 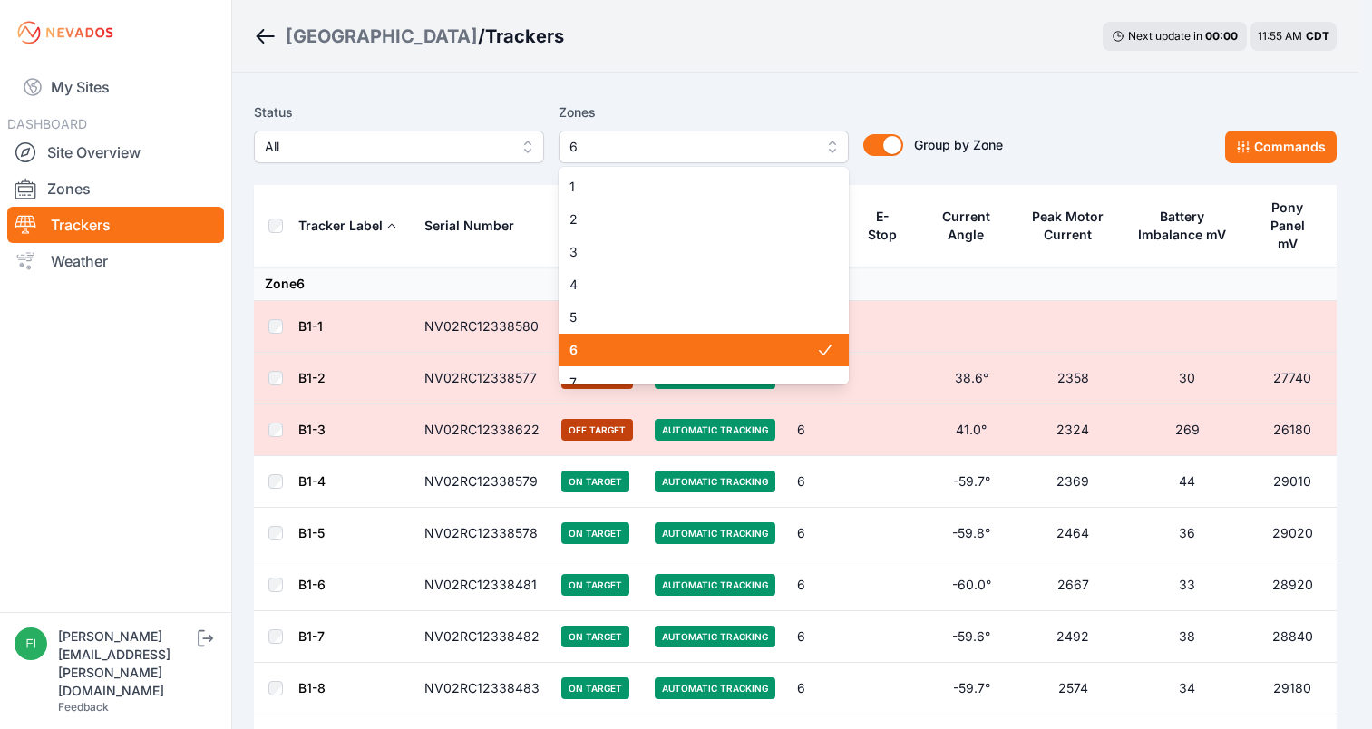 What do you see at coordinates (693, 285) in the screenshot?
I see `span: 4` at bounding box center [693, 285].